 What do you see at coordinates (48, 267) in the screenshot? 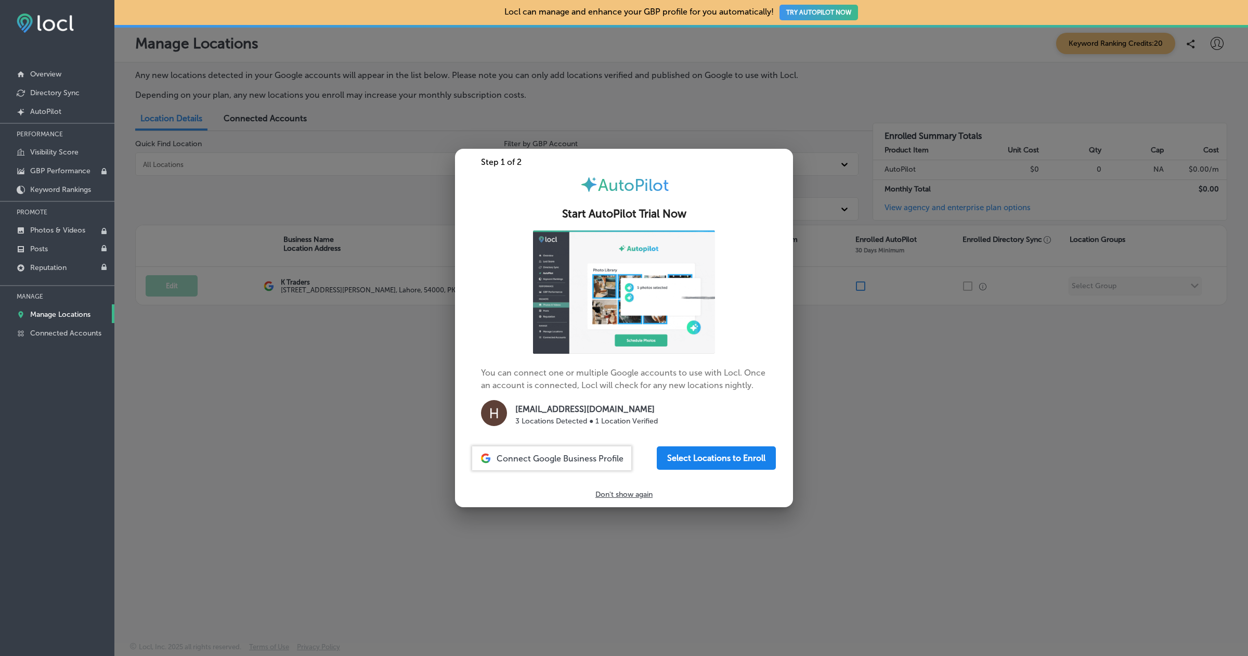
I see `p: Reputation` at bounding box center [48, 267].